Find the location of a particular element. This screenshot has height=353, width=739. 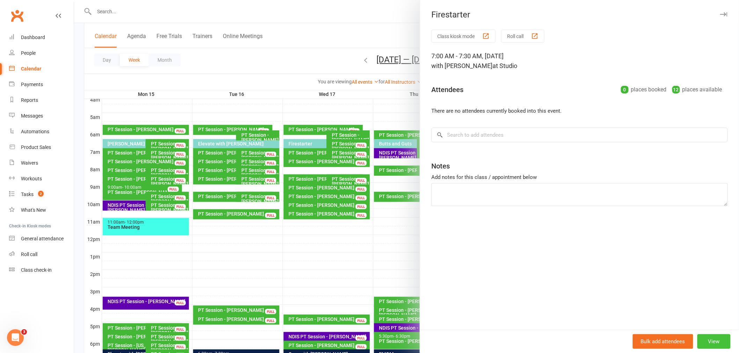

div: Class check-in is located at coordinates (36, 270).